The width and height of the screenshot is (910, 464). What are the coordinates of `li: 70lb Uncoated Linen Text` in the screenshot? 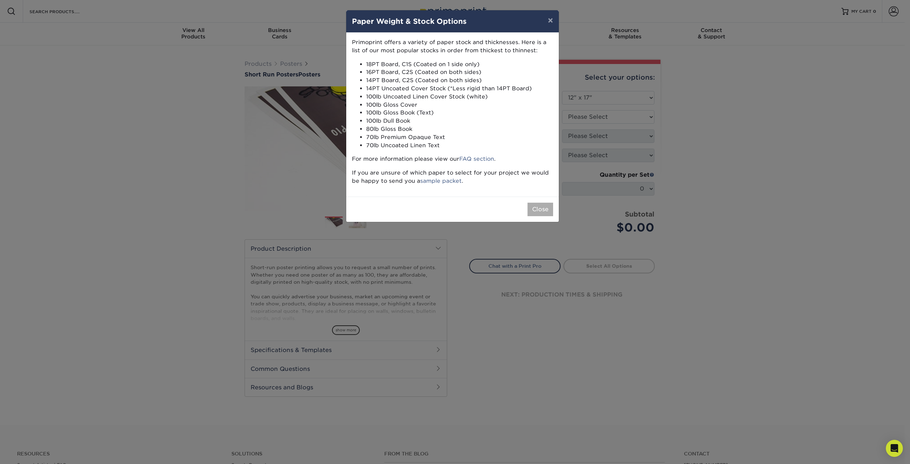 It's located at (460, 145).